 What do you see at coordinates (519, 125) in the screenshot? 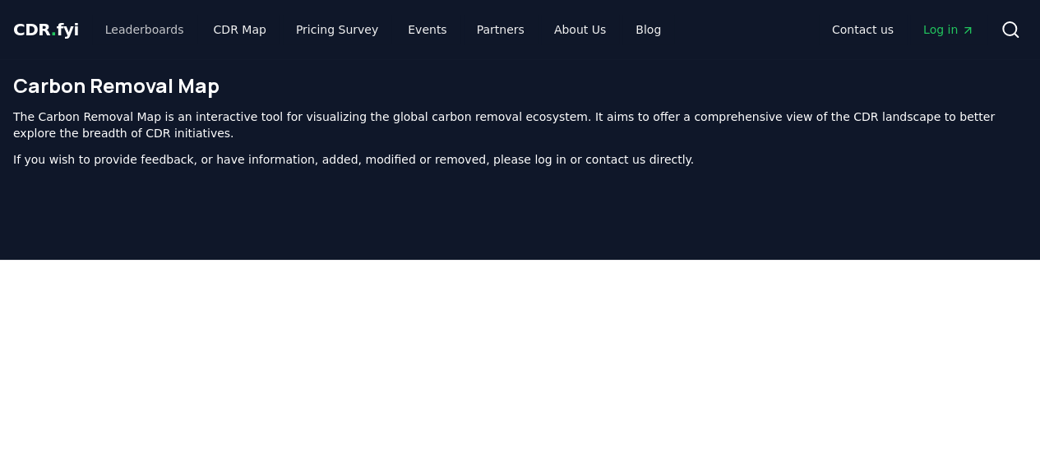
I see `p: The Carbon Removal Map is an interactive tool for visualizing the global carbon removal ecosystem...` at bounding box center [519, 125].